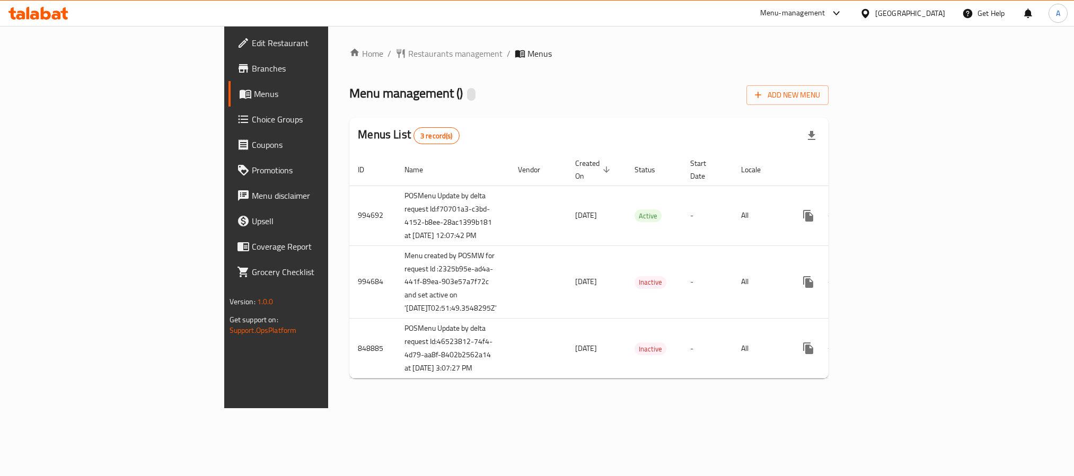 The height and width of the screenshot is (476, 1074). What do you see at coordinates (242, 302) in the screenshot?
I see `span: Version:` at bounding box center [242, 302].